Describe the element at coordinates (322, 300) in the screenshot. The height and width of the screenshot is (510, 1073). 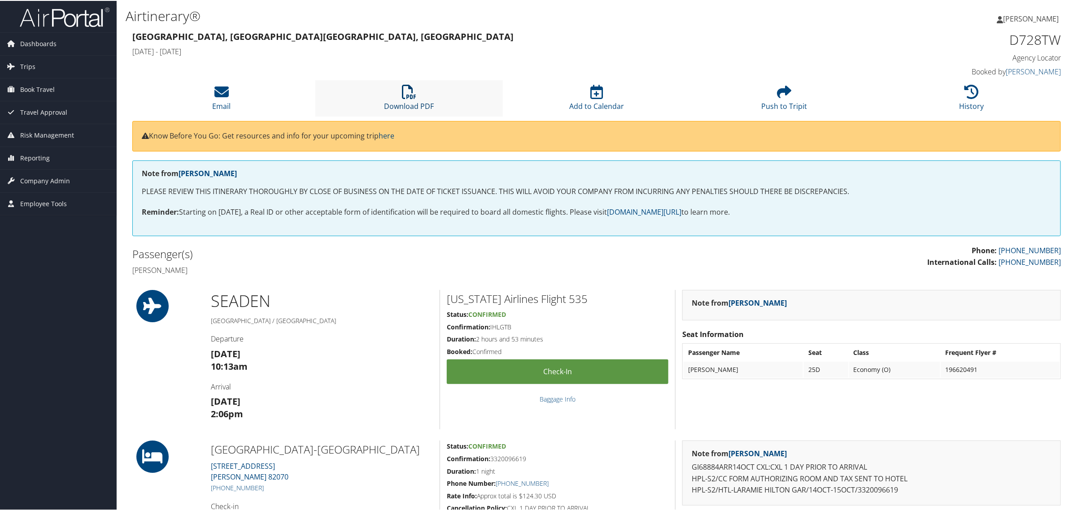
I see `h1: SEA DEN` at that location.